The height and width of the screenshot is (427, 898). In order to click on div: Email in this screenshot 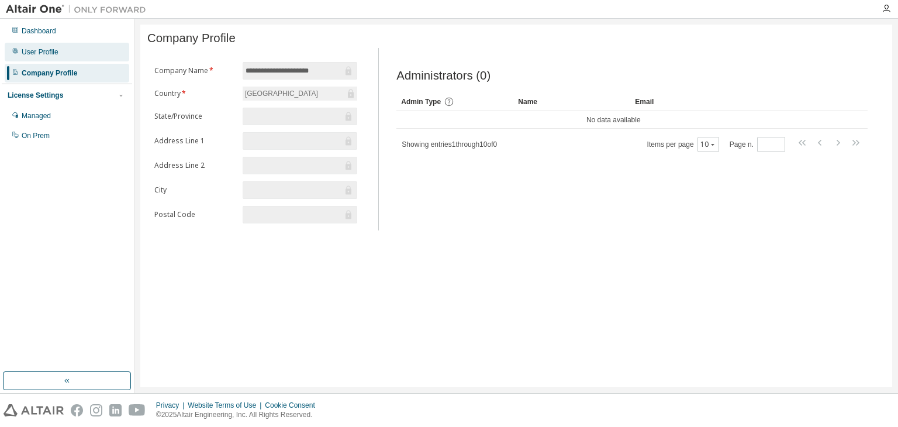, I will do `click(689, 102)`.